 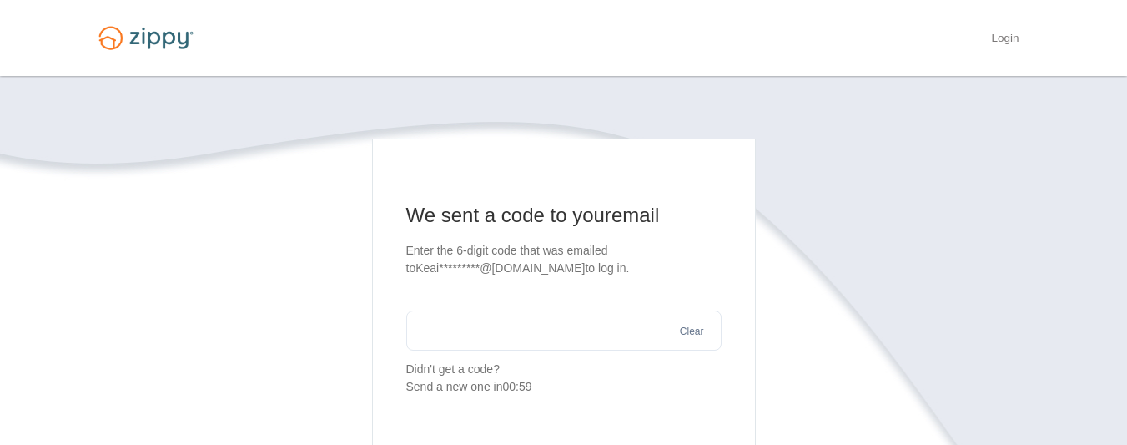 What do you see at coordinates (146, 38) in the screenshot?
I see `img: Logo` at bounding box center [146, 38].